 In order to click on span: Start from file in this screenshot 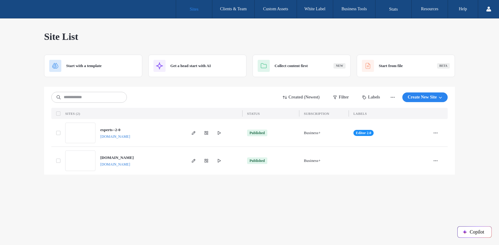, I will do `click(390, 66)`.